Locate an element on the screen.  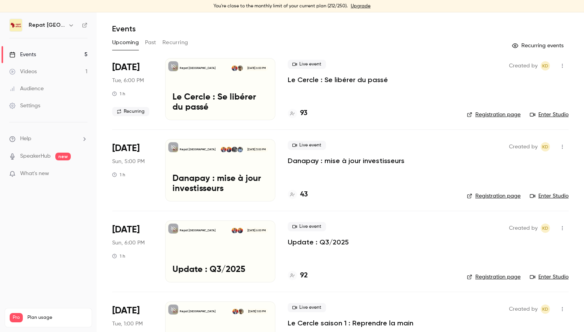
a: 92 is located at coordinates (298, 275).